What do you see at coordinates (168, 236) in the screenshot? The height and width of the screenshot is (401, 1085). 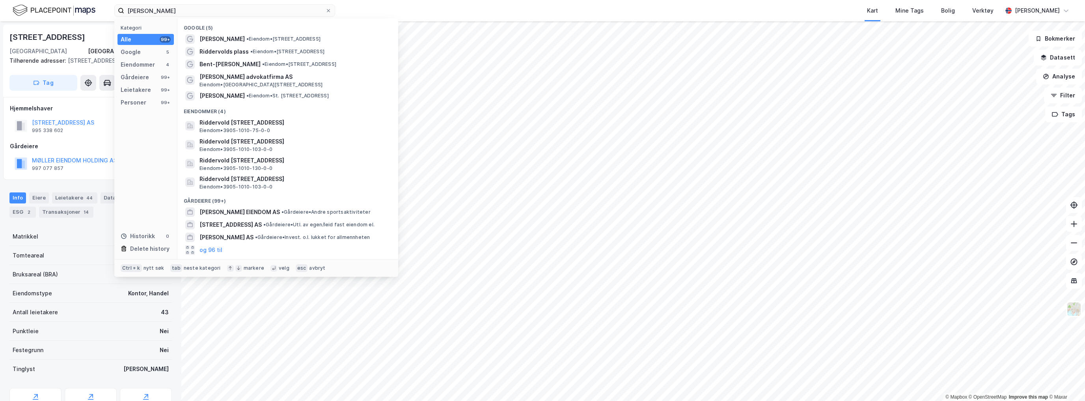 I see `div: 0` at bounding box center [168, 236].